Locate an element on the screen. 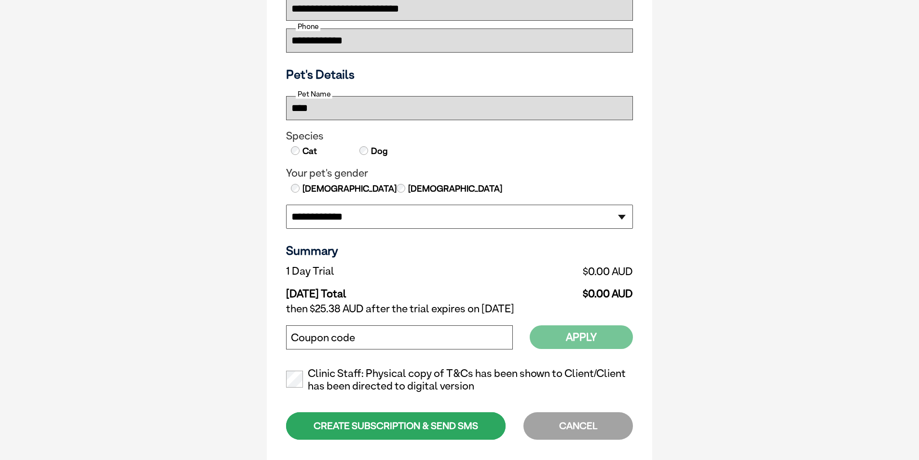 The height and width of the screenshot is (460, 919). td: 1 Day Trial is located at coordinates (380, 271).